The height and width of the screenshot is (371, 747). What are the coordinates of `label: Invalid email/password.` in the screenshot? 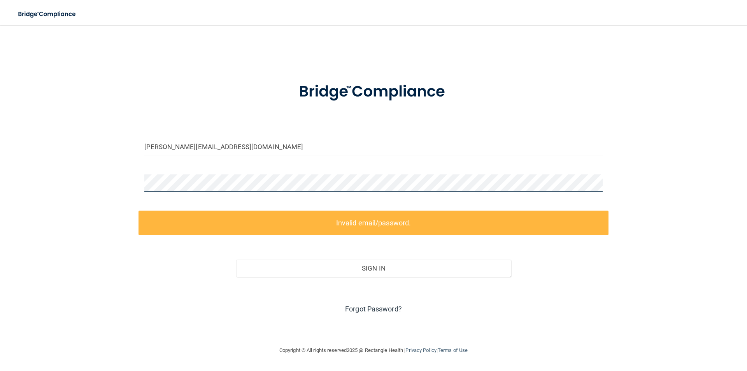 It's located at (373, 222).